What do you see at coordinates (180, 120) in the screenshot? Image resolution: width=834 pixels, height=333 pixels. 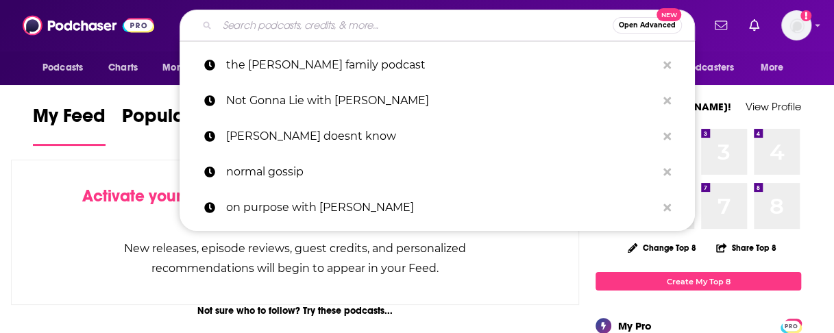 I see `span: Popular Feed` at bounding box center [180, 120].